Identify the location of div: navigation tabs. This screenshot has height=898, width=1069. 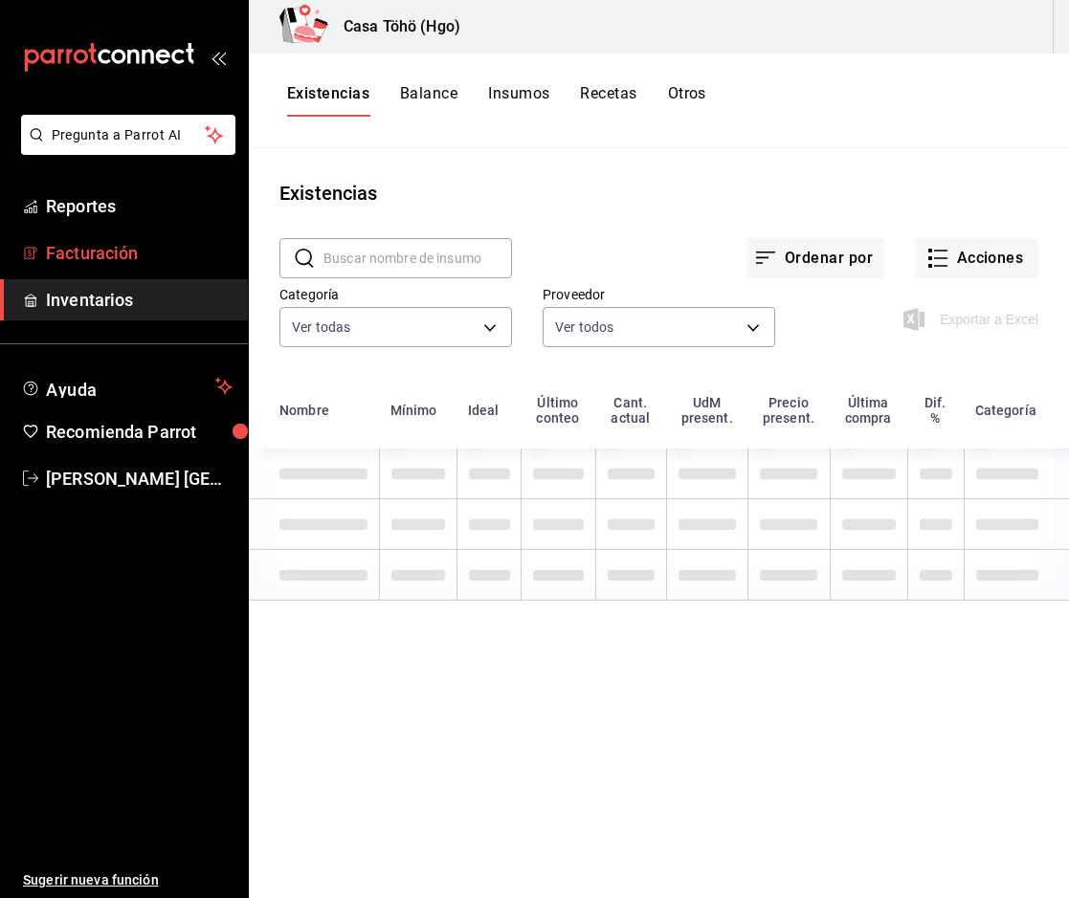
(496, 100).